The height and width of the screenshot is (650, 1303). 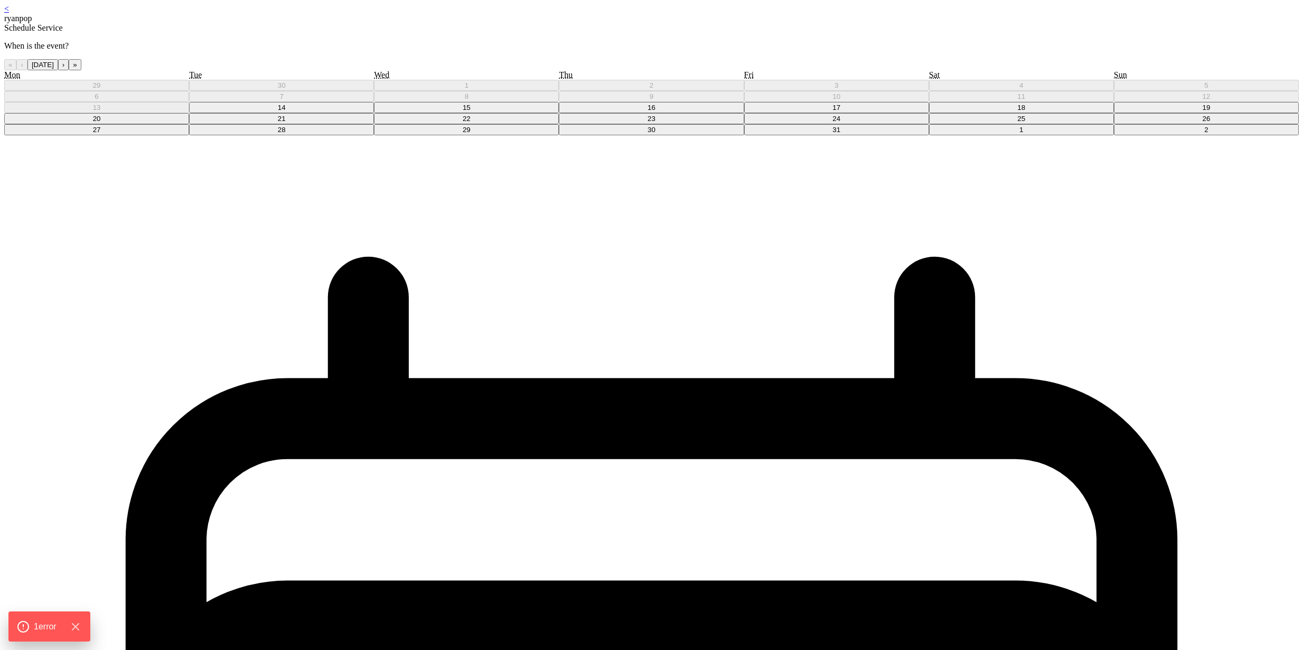 I want to click on button: October 24, 2025, so click(x=837, y=118).